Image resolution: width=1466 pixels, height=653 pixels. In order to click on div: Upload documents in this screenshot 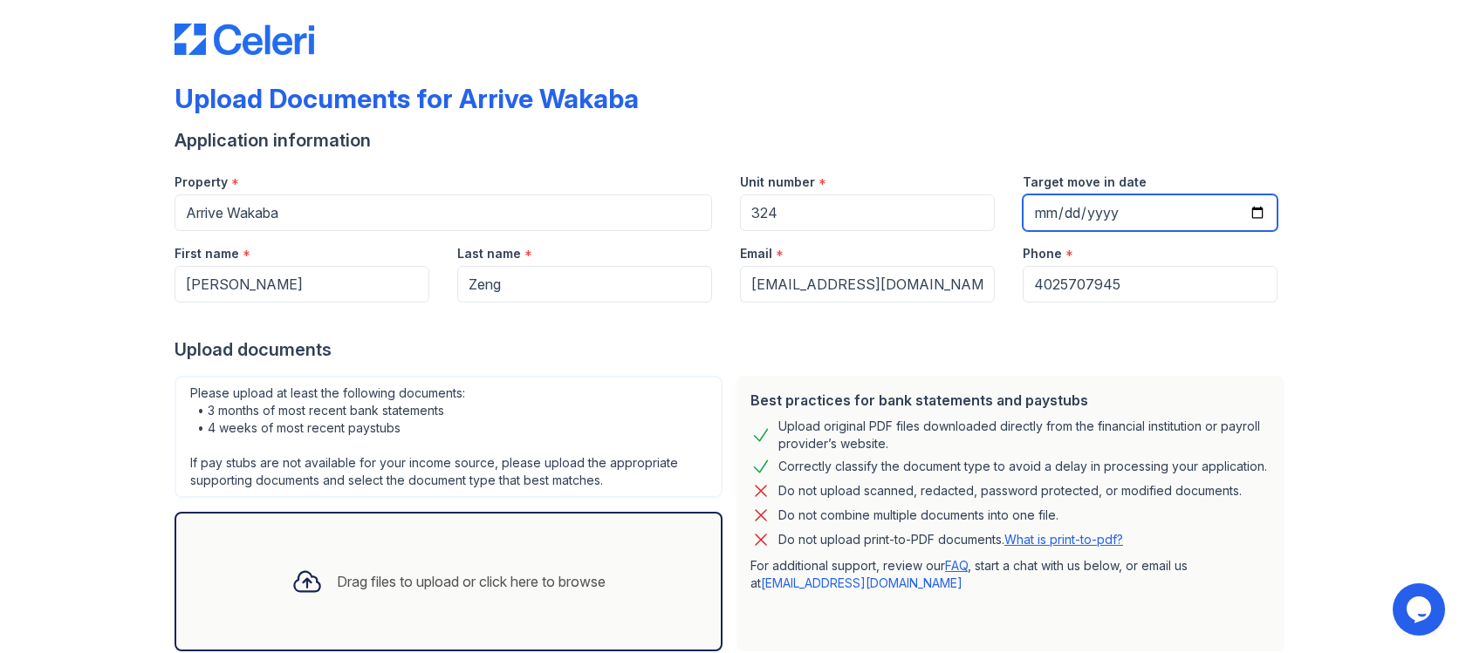, I will do `click(733, 350)`.